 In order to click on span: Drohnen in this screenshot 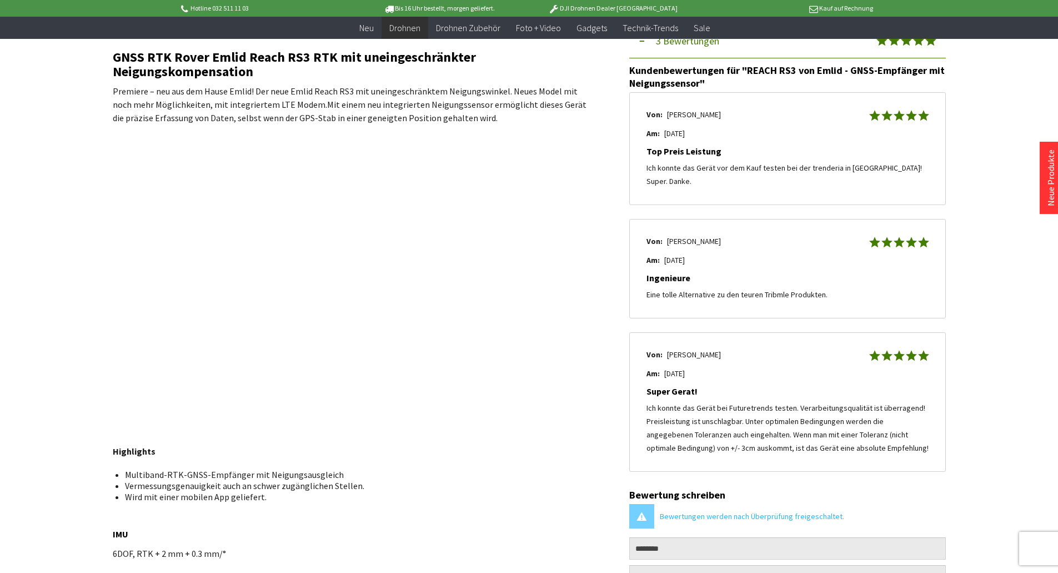, I will do `click(405, 28)`.